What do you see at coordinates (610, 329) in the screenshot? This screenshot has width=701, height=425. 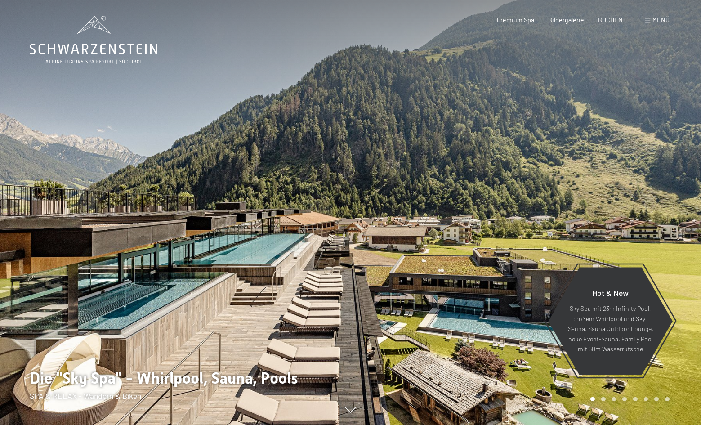 I see `p: Sky Spa mit 23m Infinity Pool, großem Whirlpool und Sky-Sauna, Sauna Outdoor Lounge, neue Event-S...` at bounding box center [610, 329].